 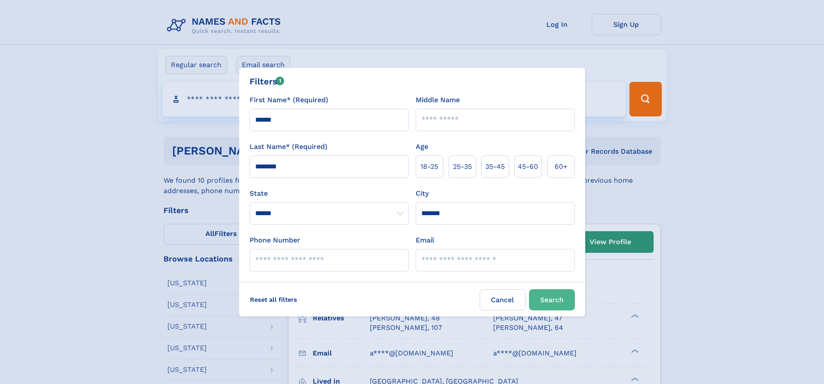 I want to click on label: Middle Name, so click(x=438, y=100).